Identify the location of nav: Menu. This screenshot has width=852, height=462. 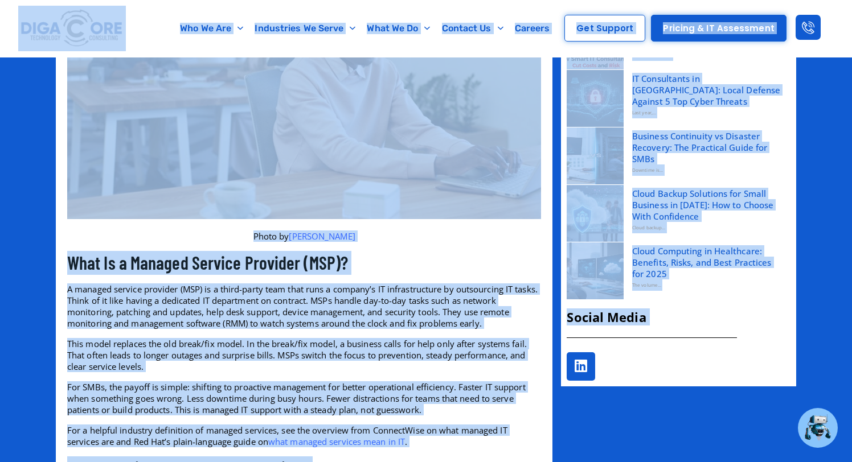
(365, 28).